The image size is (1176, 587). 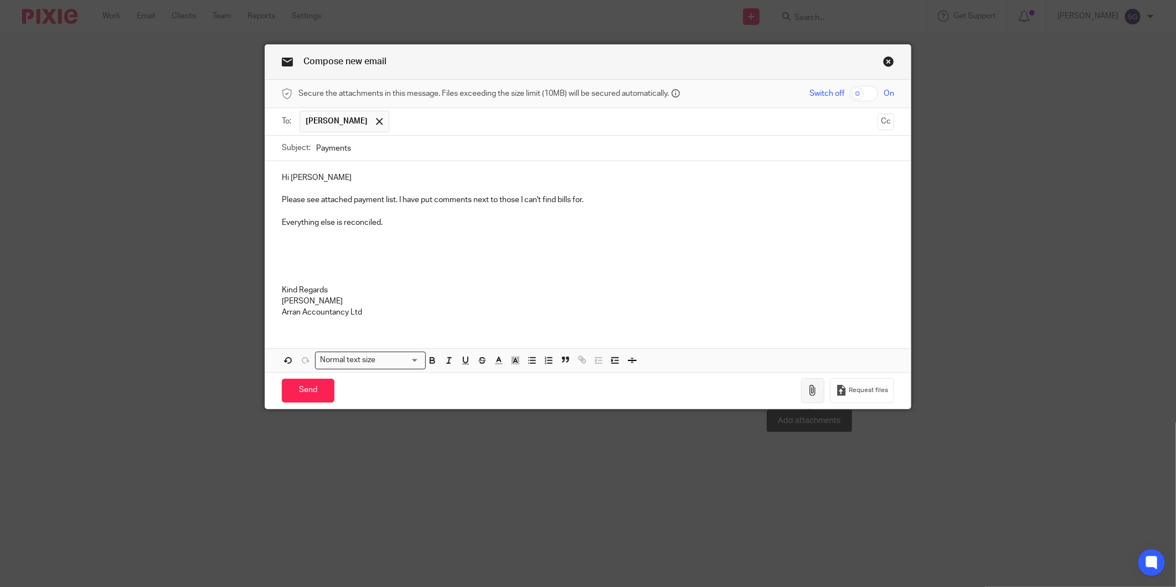 I want to click on p: Kind Regards, so click(x=588, y=290).